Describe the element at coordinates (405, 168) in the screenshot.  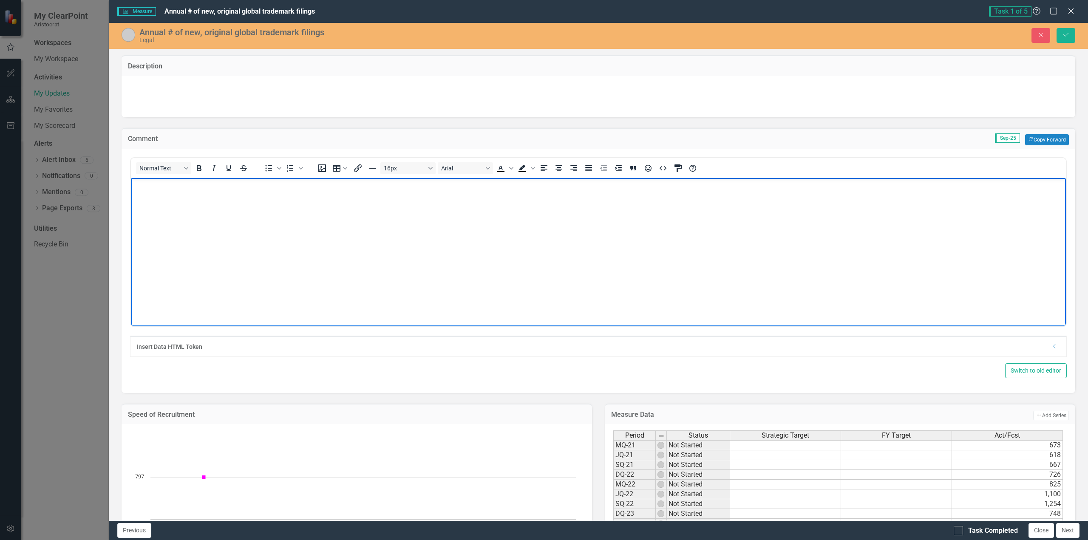
I see `span: 16px` at that location.